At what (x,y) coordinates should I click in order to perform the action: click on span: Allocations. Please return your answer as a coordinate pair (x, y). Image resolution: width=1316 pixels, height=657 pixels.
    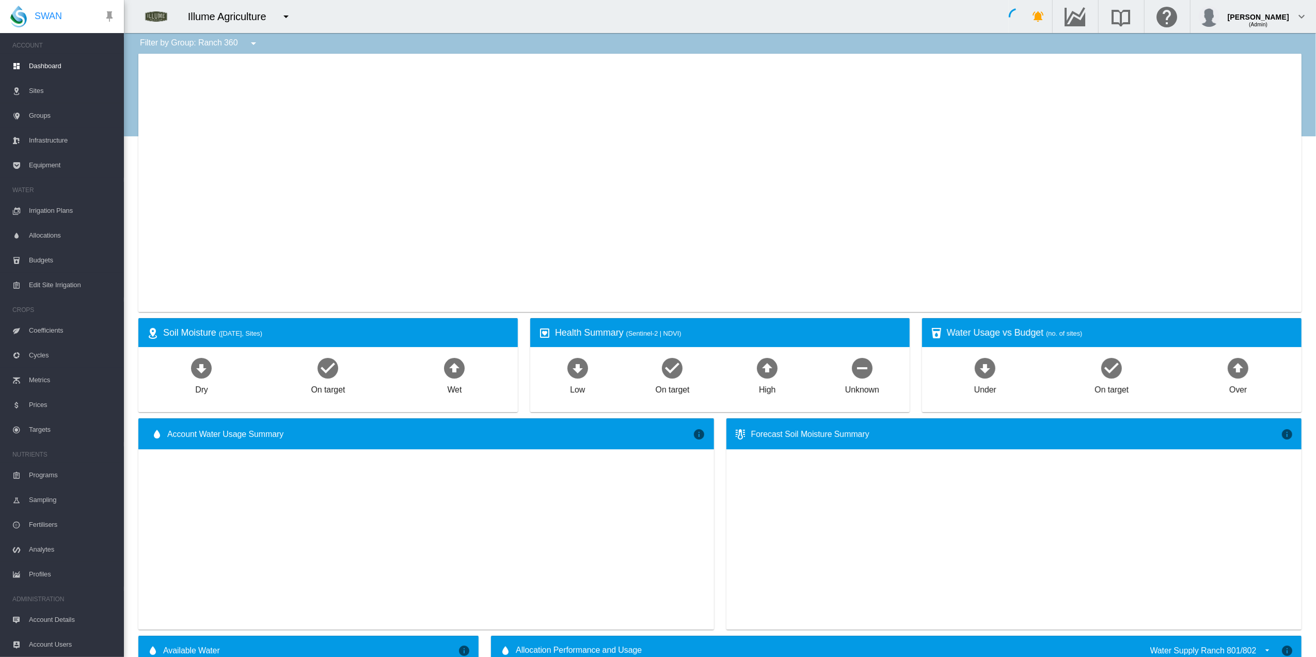
    Looking at the image, I should click on (72, 235).